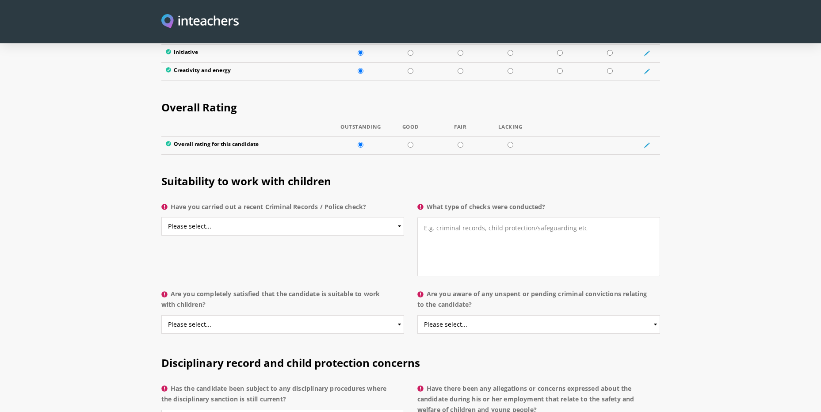 The width and height of the screenshot is (821, 412). What do you see at coordinates (360, 130) in the screenshot?
I see `th: Outstanding` at bounding box center [360, 130].